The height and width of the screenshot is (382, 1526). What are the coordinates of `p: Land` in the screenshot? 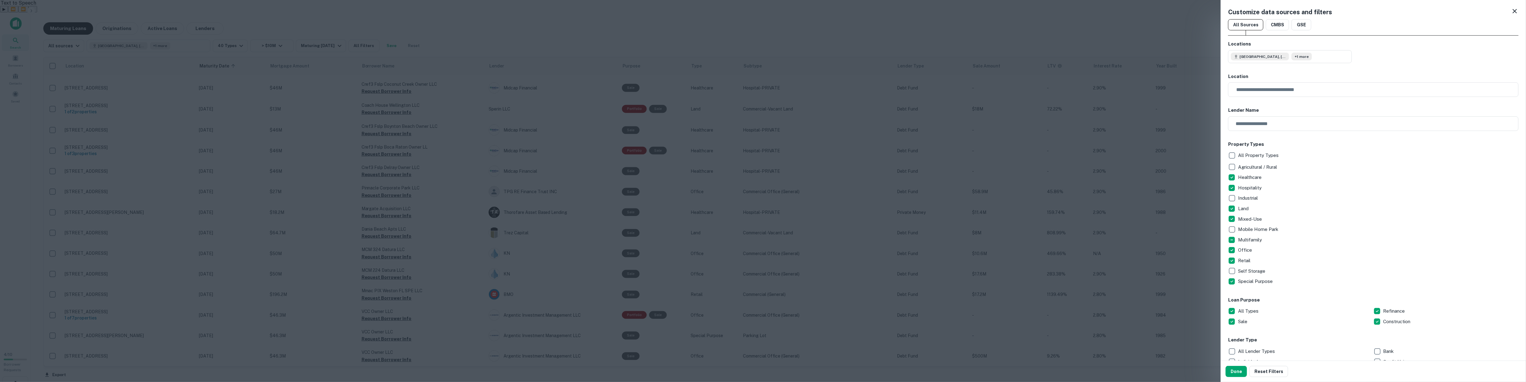 It's located at (1244, 208).